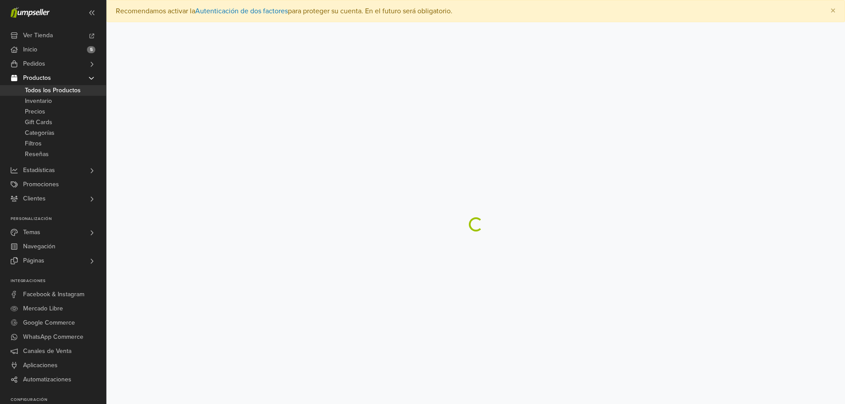  What do you see at coordinates (49, 323) in the screenshot?
I see `span: Google Commerce` at bounding box center [49, 323].